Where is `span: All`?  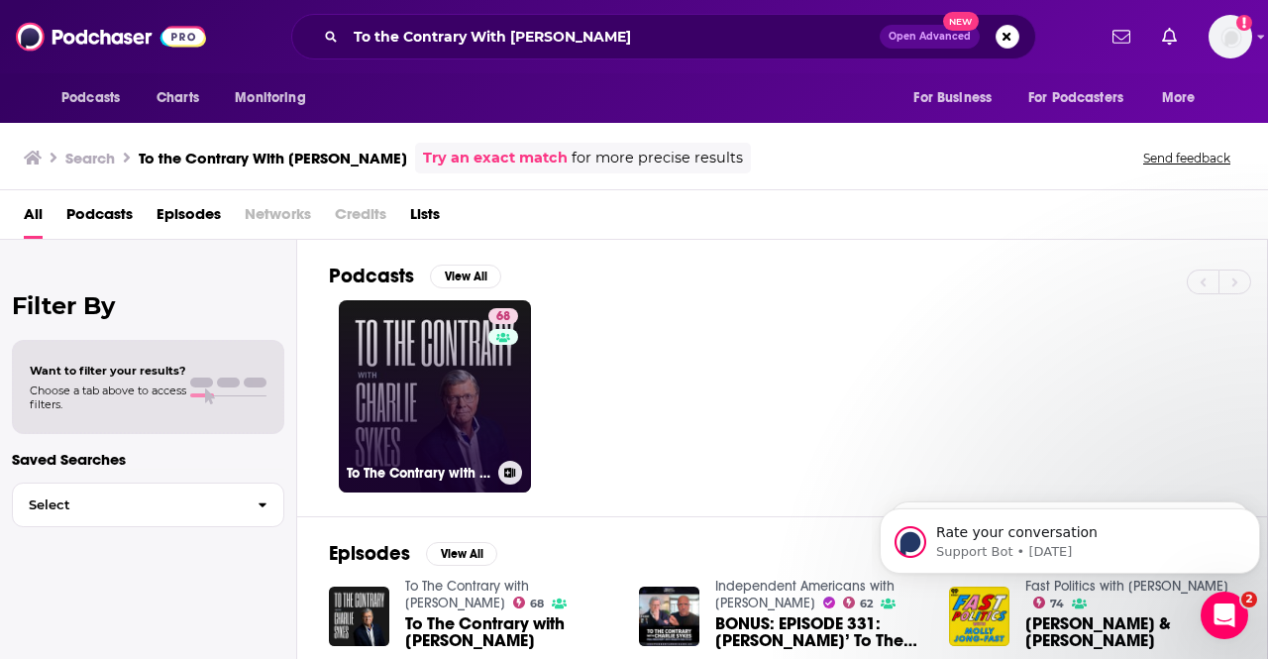
span: All is located at coordinates (33, 218).